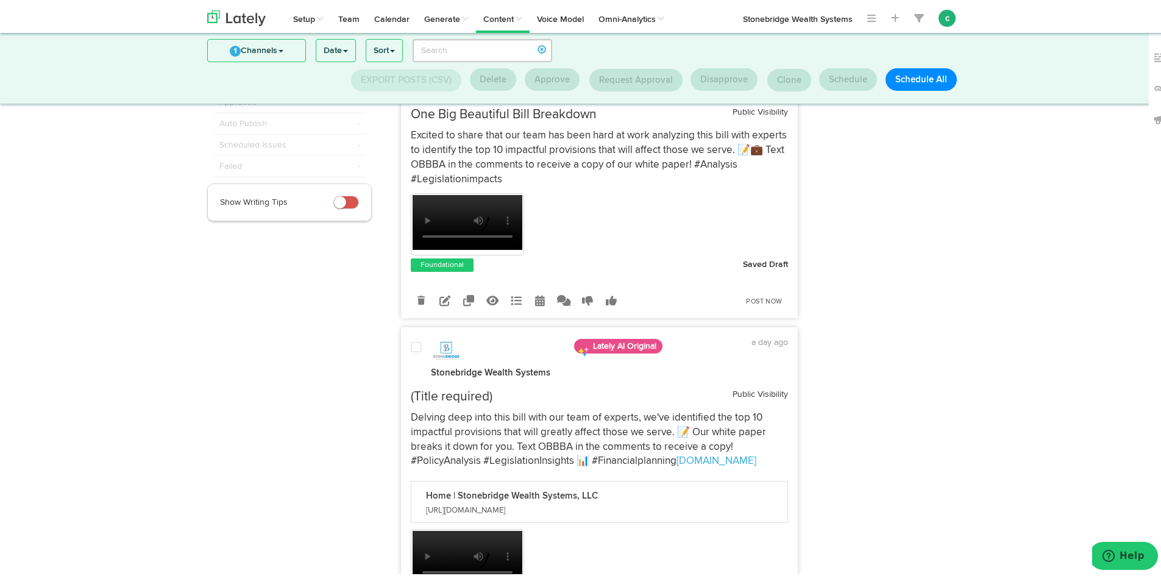 This screenshot has width=1161, height=576. What do you see at coordinates (600, 155) in the screenshot?
I see `p: Excited to share that our team has been hard at work analyzing this bill with experts to identify...` at bounding box center [600, 155].